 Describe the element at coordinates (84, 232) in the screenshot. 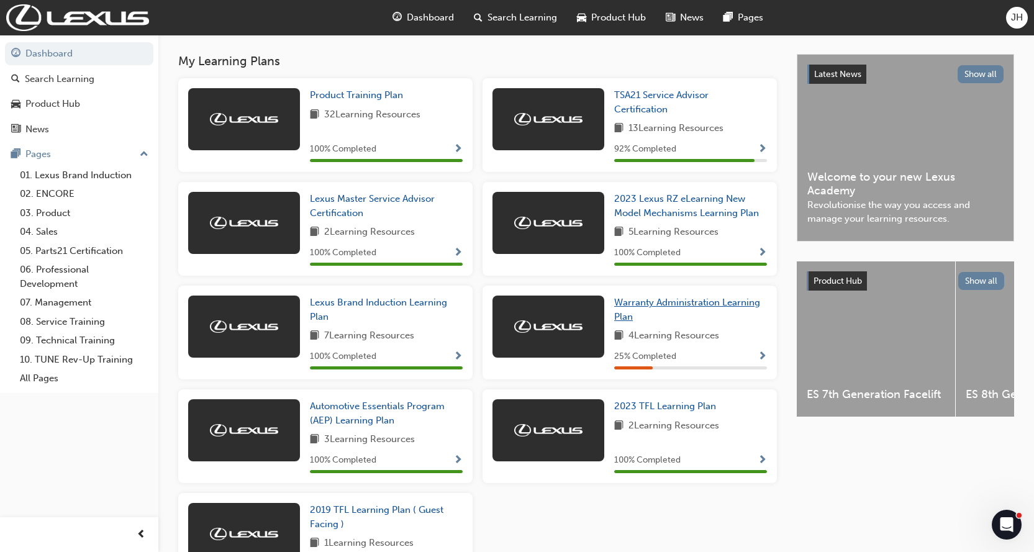

I see `a: 04. Sales` at that location.